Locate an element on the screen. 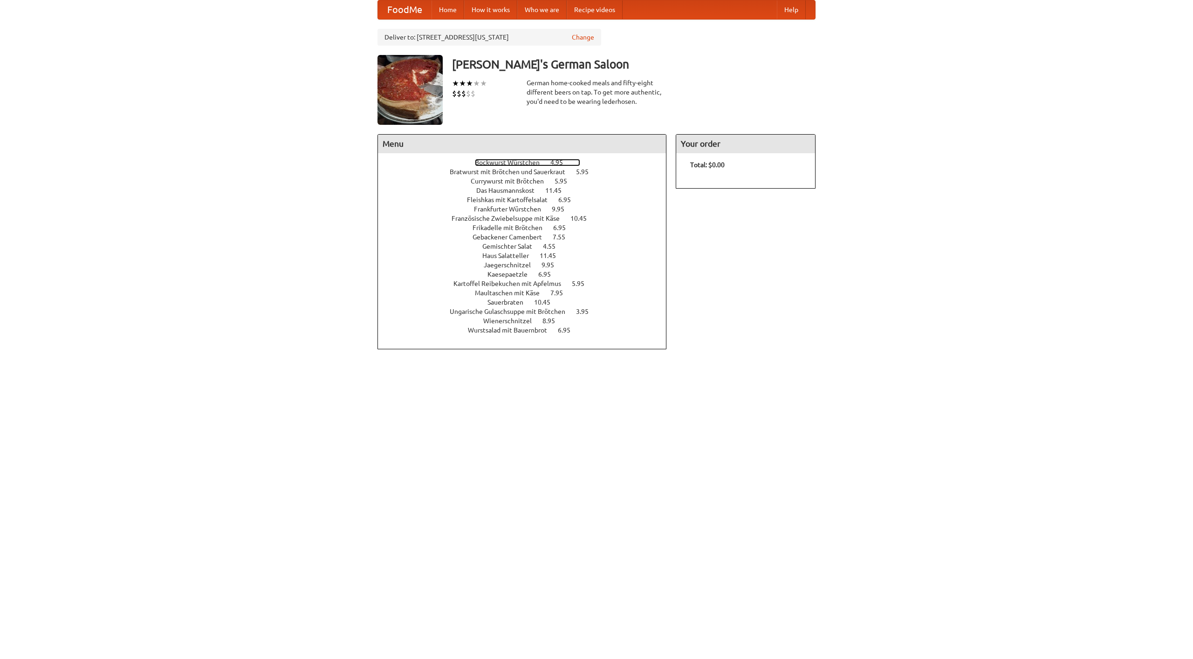 The width and height of the screenshot is (1193, 659). a: Recipe videos is located at coordinates (595, 10).